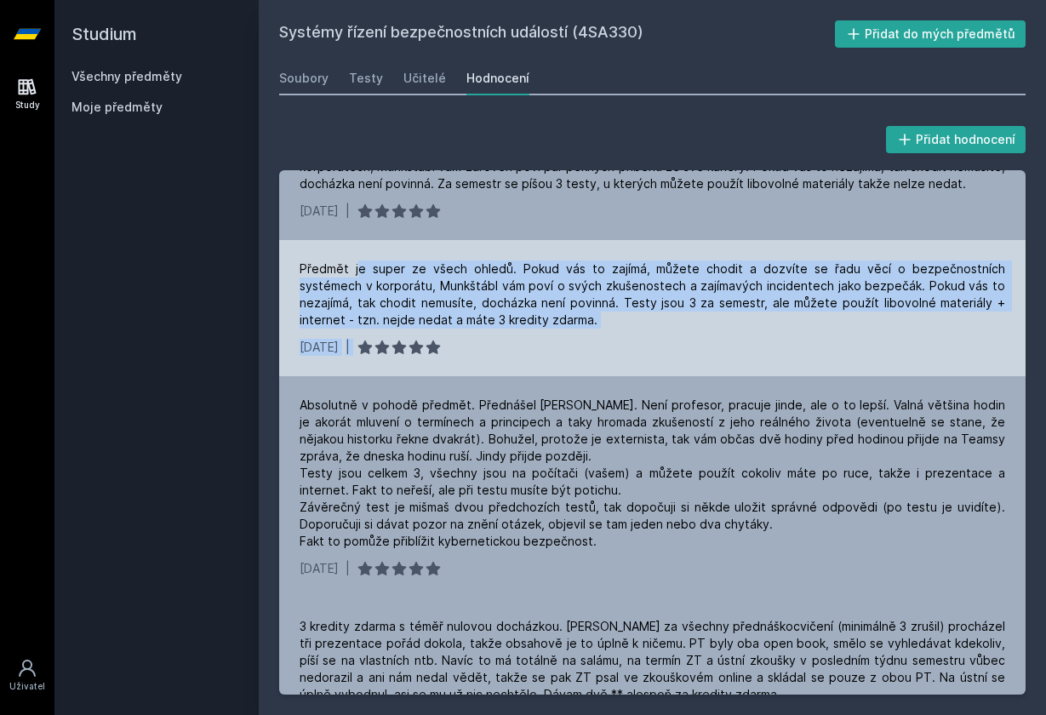 This screenshot has height=715, width=1046. I want to click on div: Soubory, so click(304, 78).